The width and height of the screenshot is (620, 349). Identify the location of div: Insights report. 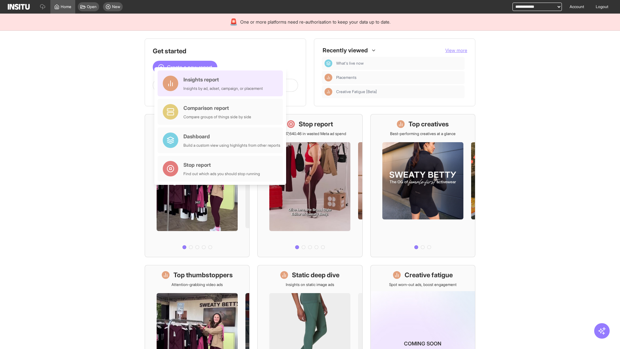
(223, 79).